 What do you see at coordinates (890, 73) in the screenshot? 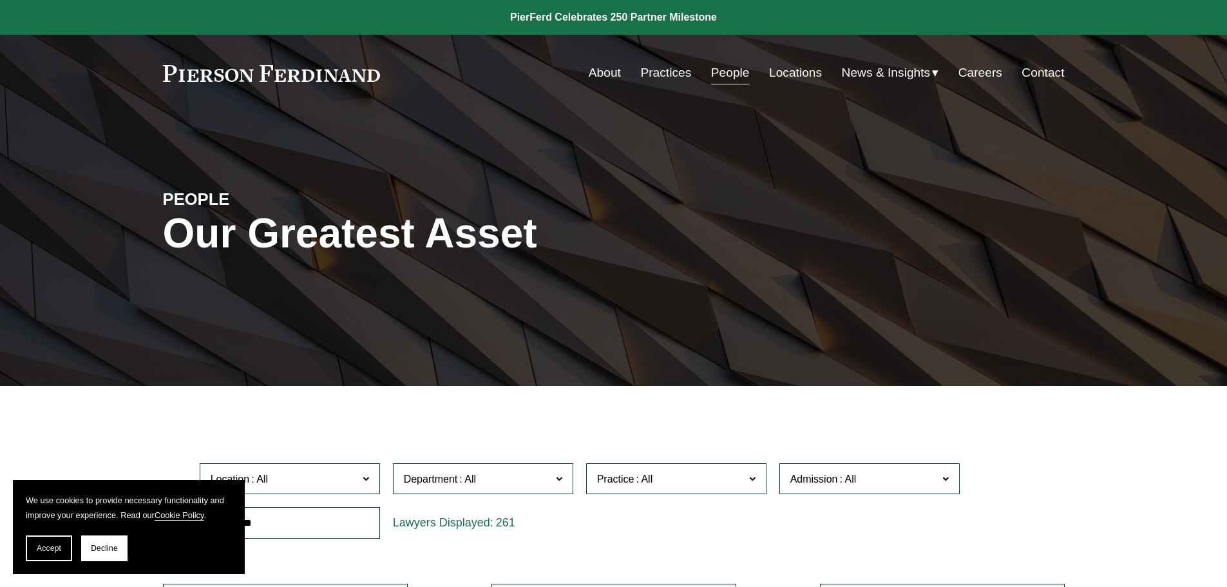
I see `a: folder dropdown` at bounding box center [890, 73].